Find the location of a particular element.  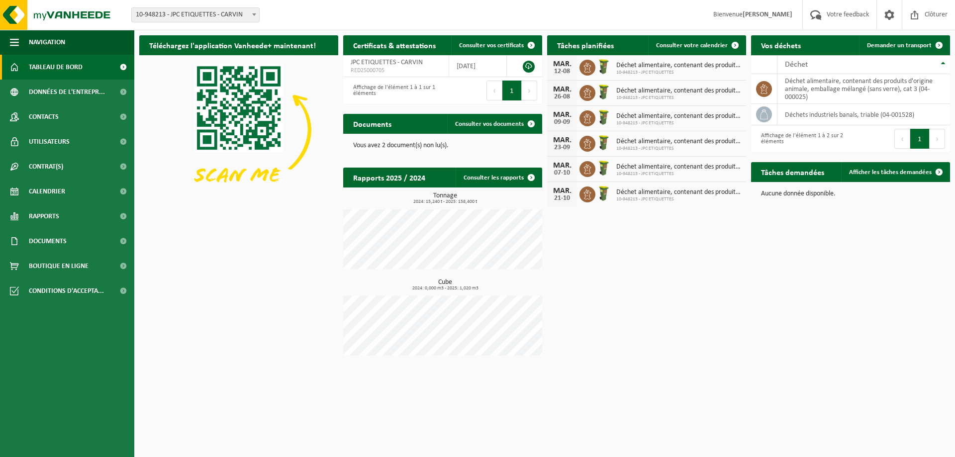

h2: Rapports 2025 / 2024 is located at coordinates (389, 177).